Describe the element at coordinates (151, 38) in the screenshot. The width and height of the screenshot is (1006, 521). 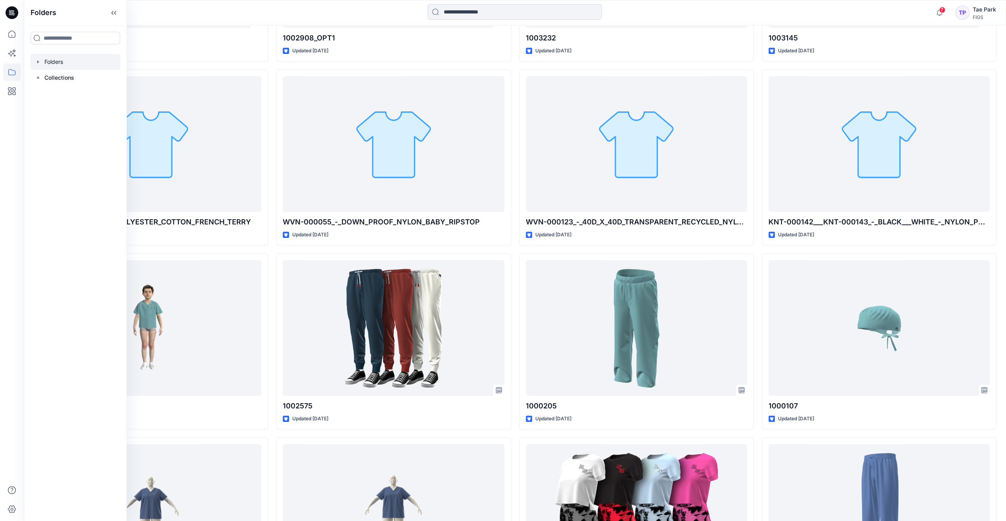
I see `p: 1002908_OPT2` at that location.